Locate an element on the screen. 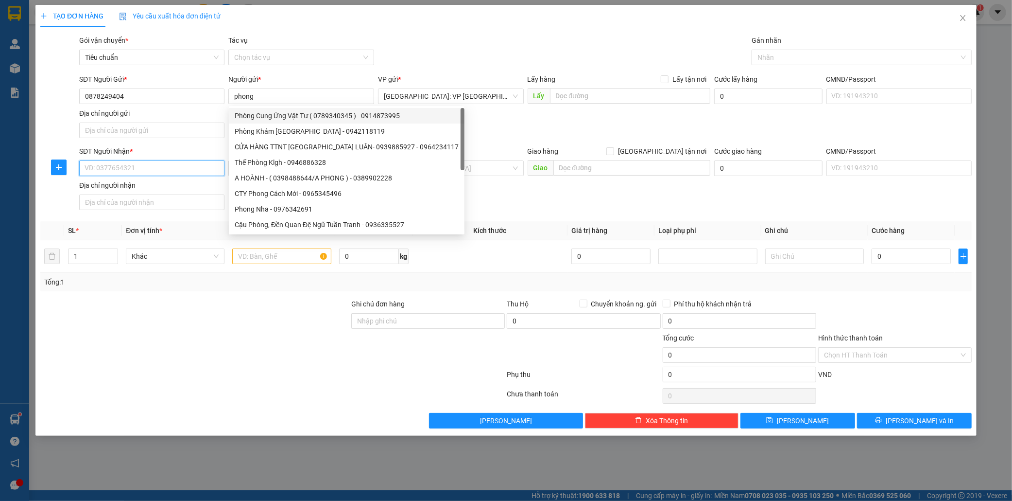  span: Phí thu hộ khách nhận trả is located at coordinates (713, 304).